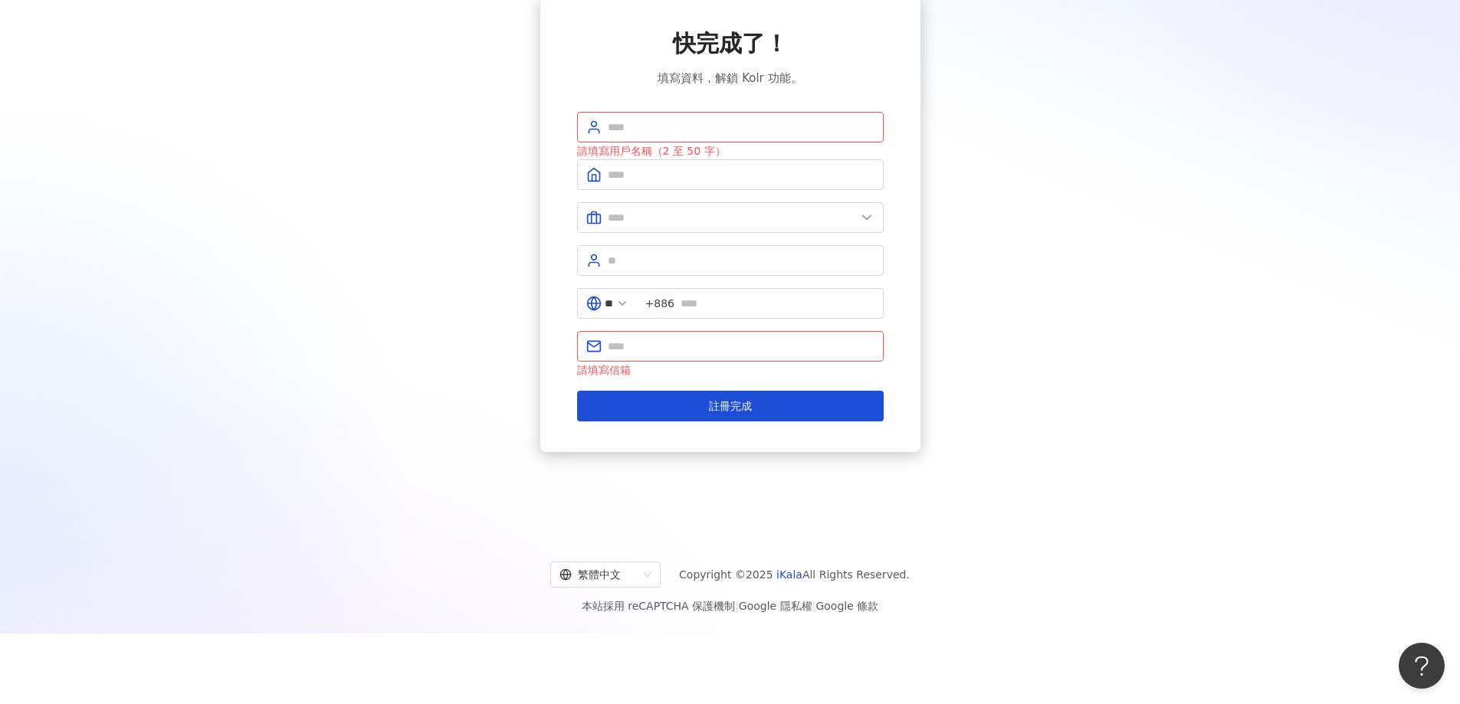 Image resolution: width=1460 pixels, height=704 pixels. Describe the element at coordinates (847, 606) in the screenshot. I see `a: Google 條款` at that location.